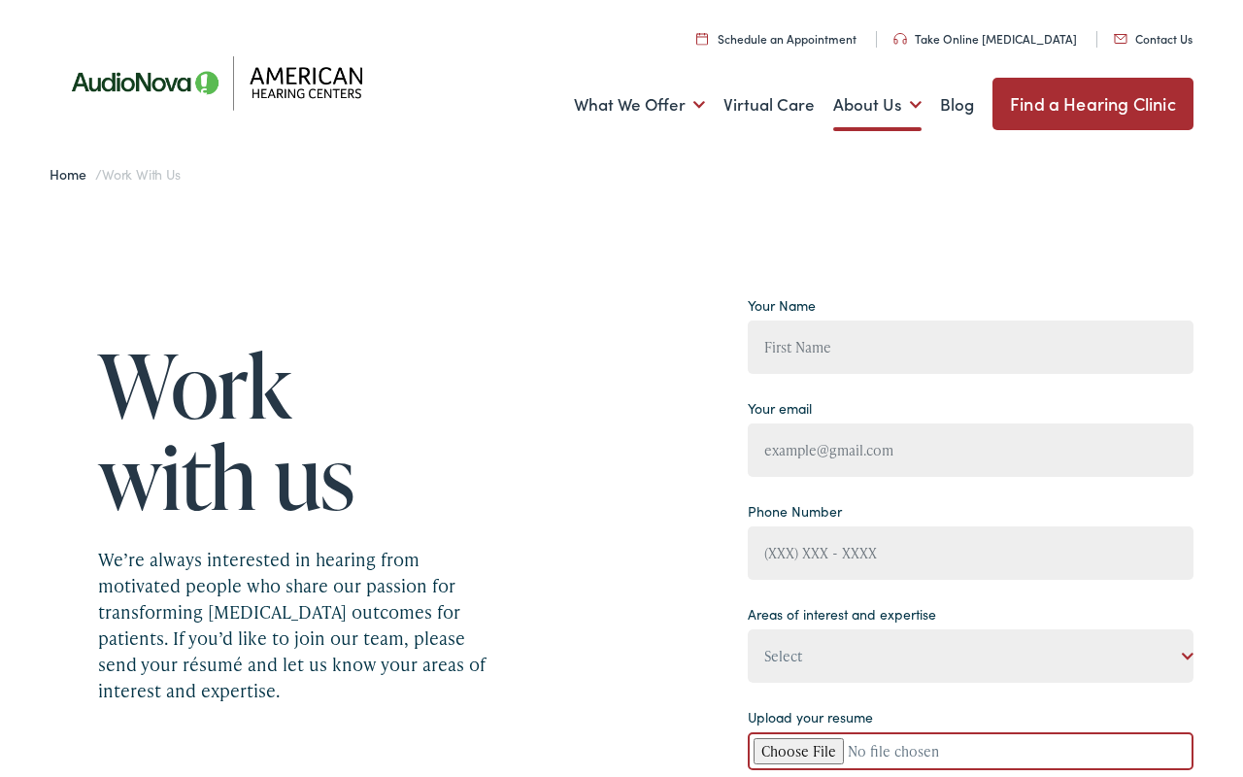  What do you see at coordinates (794, 511) in the screenshot?
I see `label: Phone Number` at bounding box center [794, 511].